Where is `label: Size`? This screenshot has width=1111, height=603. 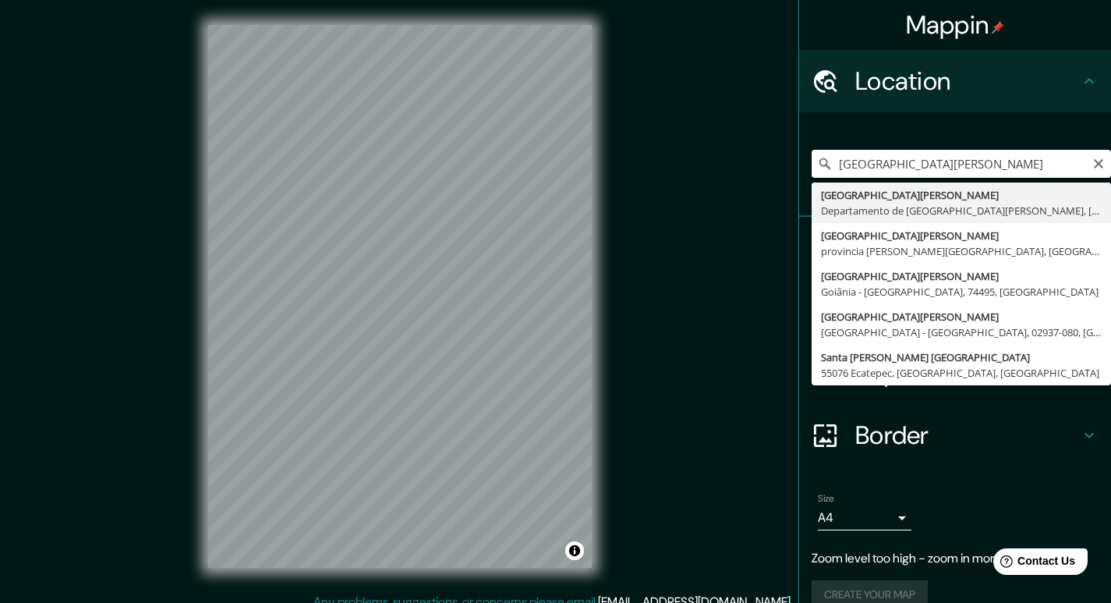 label: Size is located at coordinates (826, 498).